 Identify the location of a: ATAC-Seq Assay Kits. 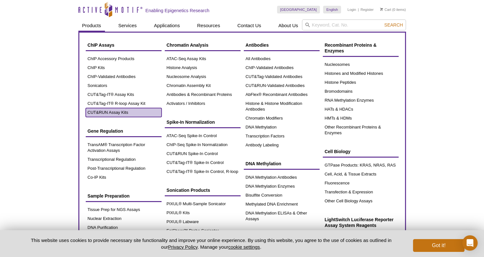
(202, 59).